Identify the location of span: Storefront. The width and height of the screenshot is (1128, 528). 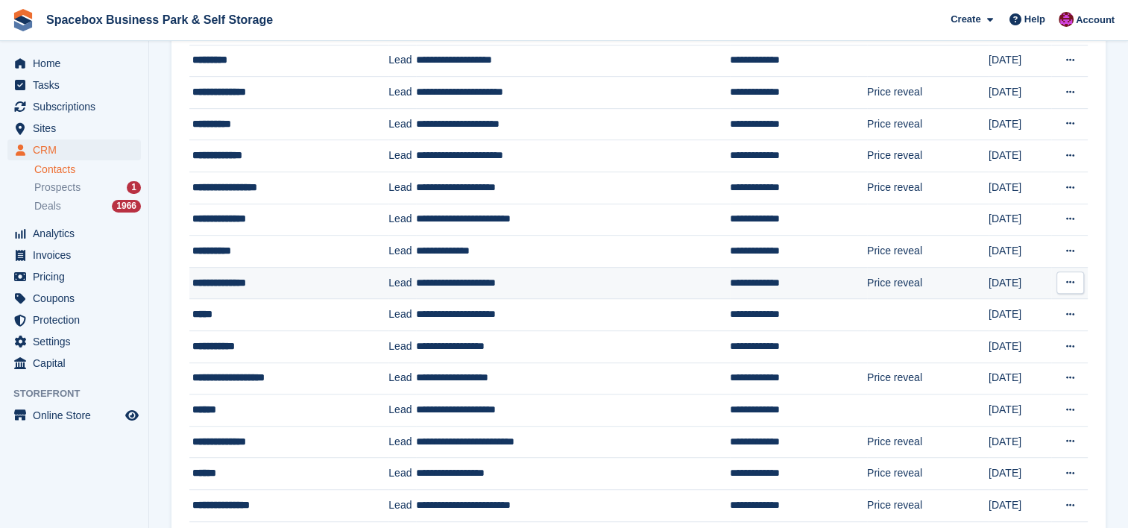
(80, 394).